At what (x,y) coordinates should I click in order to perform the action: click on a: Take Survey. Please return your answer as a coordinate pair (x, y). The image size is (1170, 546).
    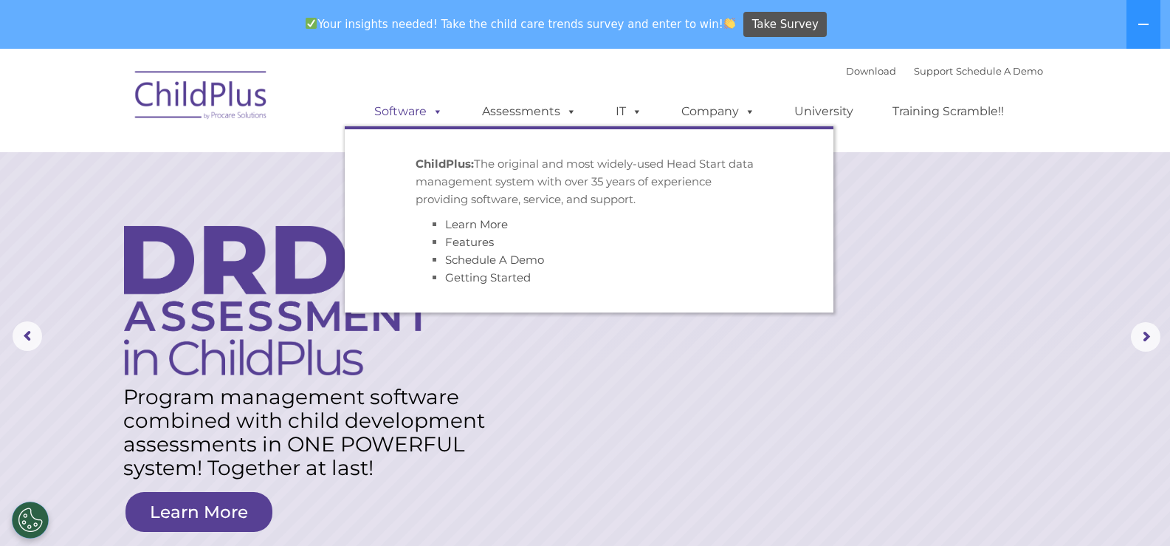
    Looking at the image, I should click on (785, 24).